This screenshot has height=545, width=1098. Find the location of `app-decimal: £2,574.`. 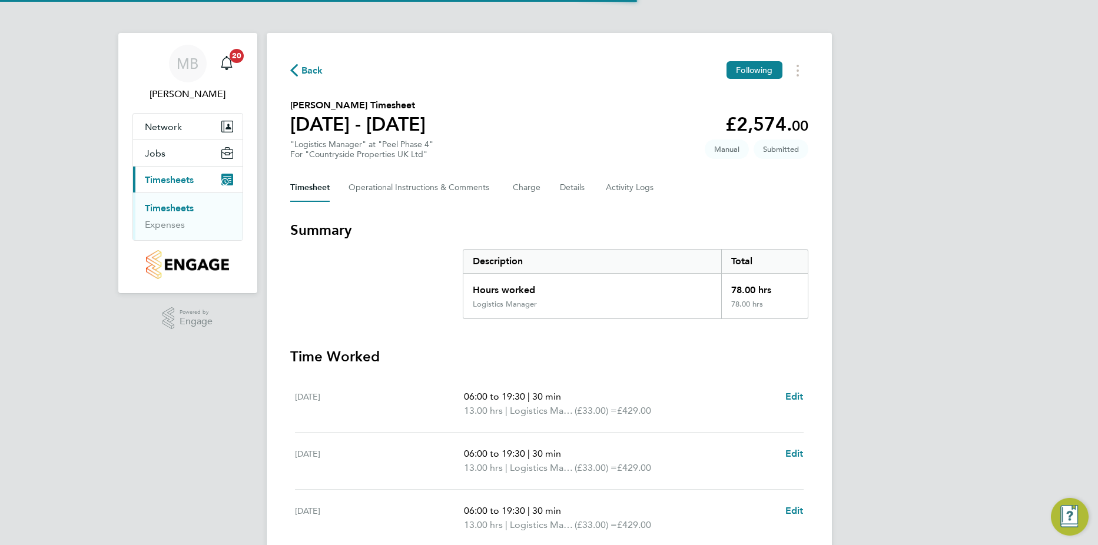

app-decimal: £2,574. is located at coordinates (767, 124).